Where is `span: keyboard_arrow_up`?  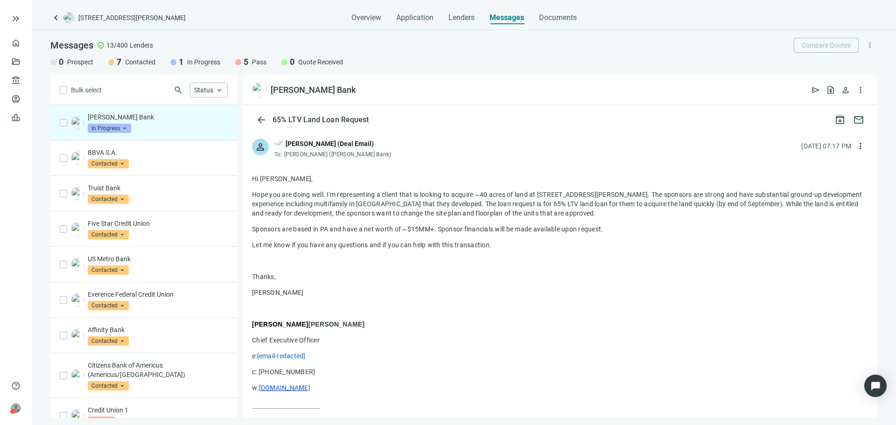 span: keyboard_arrow_up is located at coordinates (219, 90).